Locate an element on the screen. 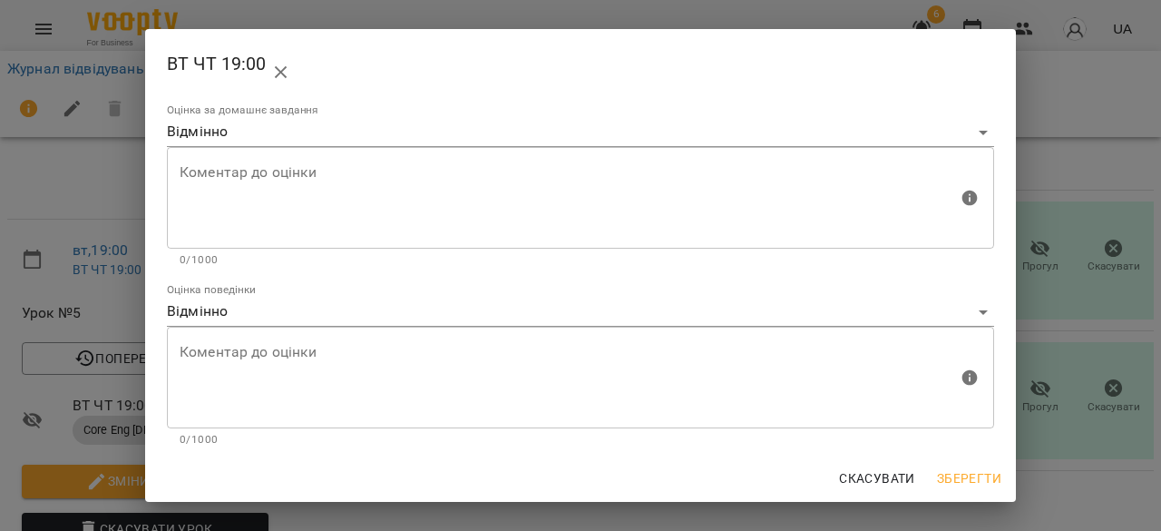  button: Скасувати is located at coordinates (877, 478).